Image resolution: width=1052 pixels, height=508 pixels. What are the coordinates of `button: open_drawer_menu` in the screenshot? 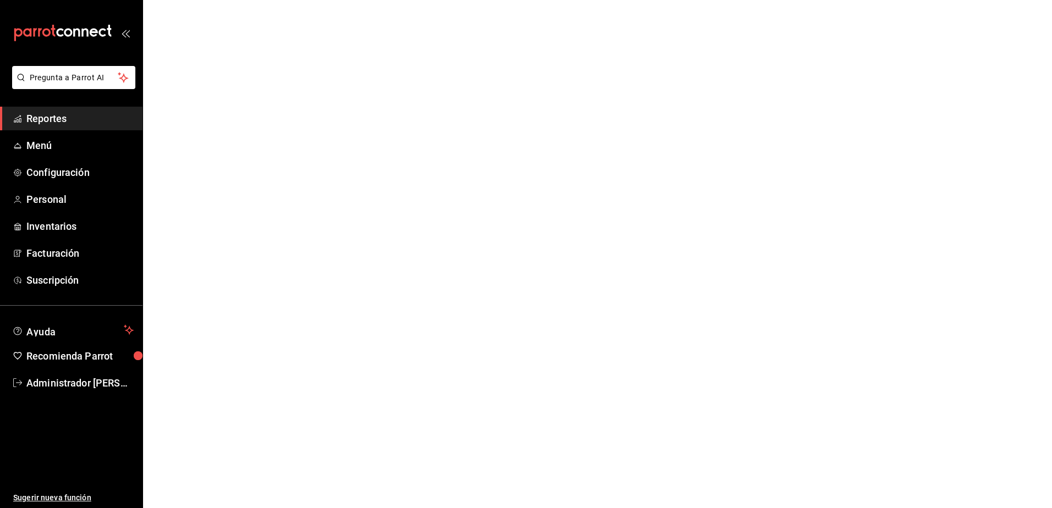 It's located at (125, 33).